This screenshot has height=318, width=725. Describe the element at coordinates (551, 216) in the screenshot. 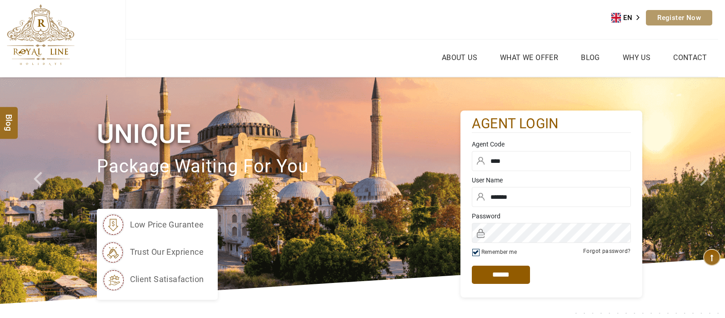

I see `label: Password` at that location.